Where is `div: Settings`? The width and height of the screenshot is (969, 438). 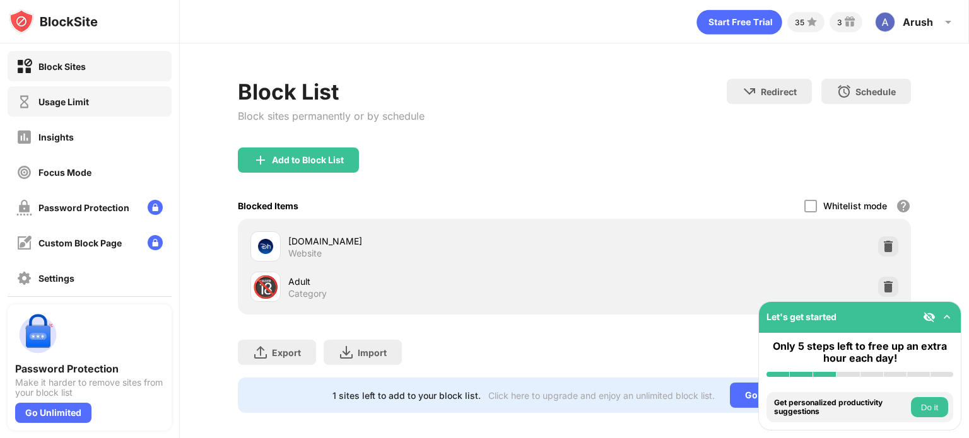 div: Settings is located at coordinates (56, 278).